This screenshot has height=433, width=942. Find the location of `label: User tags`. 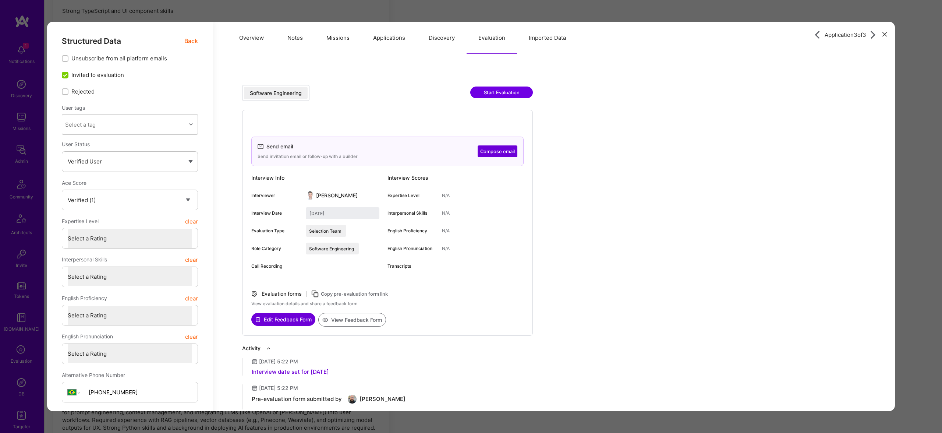

label: User tags is located at coordinates (73, 107).